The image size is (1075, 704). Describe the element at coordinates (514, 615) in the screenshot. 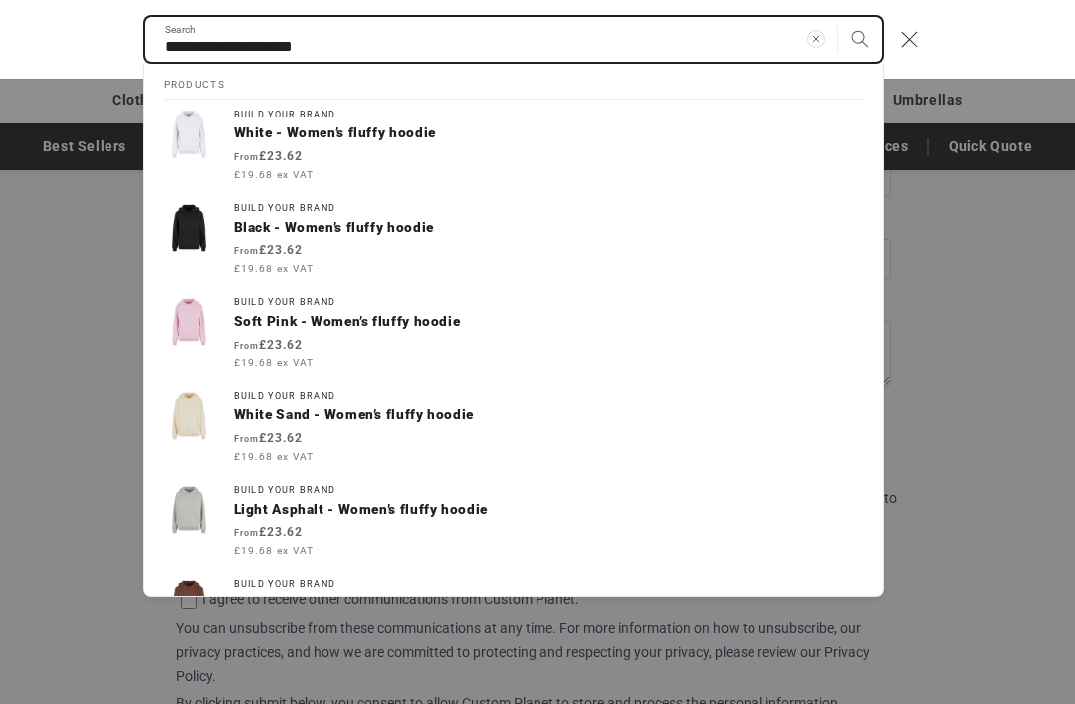

I see `a: Build Your BrandChocolate Brown - Women’s fluffy hoodie From£23.62 £19.68 ex VAT` at that location.